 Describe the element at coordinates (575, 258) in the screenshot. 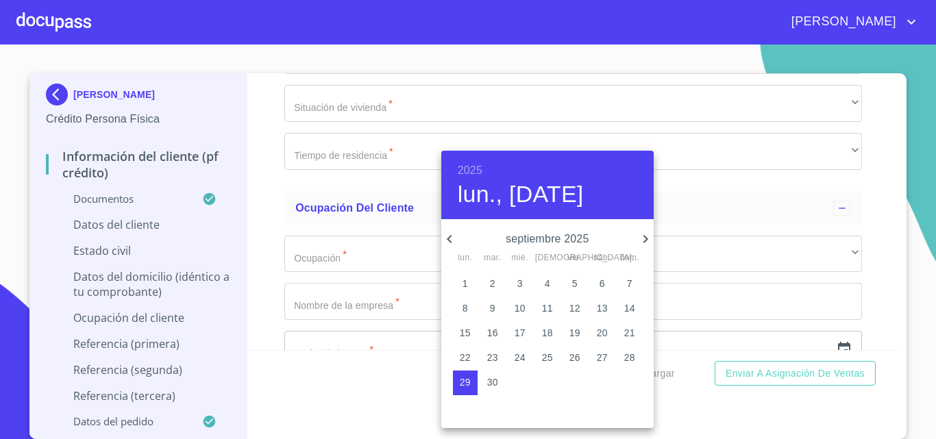

I see `span: vie.` at that location.